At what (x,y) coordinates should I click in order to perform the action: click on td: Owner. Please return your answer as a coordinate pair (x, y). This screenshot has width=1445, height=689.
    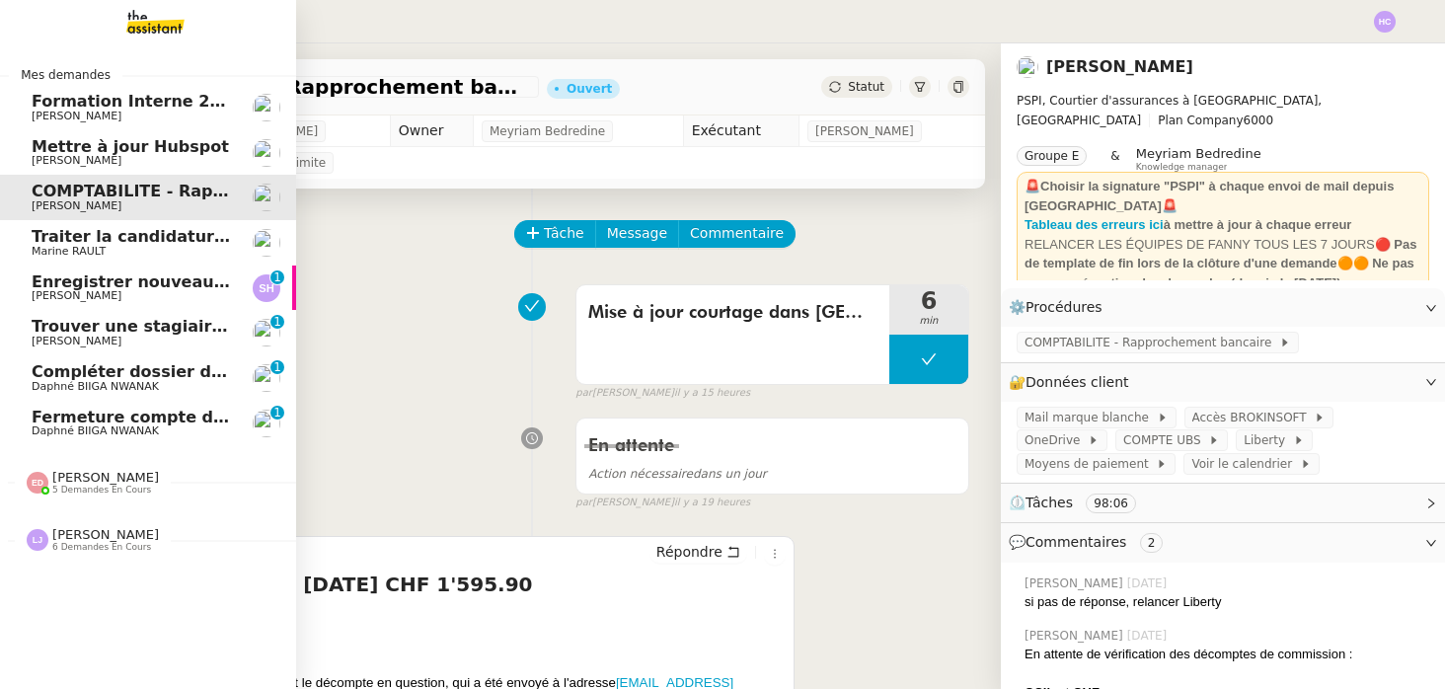
    Looking at the image, I should click on (431, 131).